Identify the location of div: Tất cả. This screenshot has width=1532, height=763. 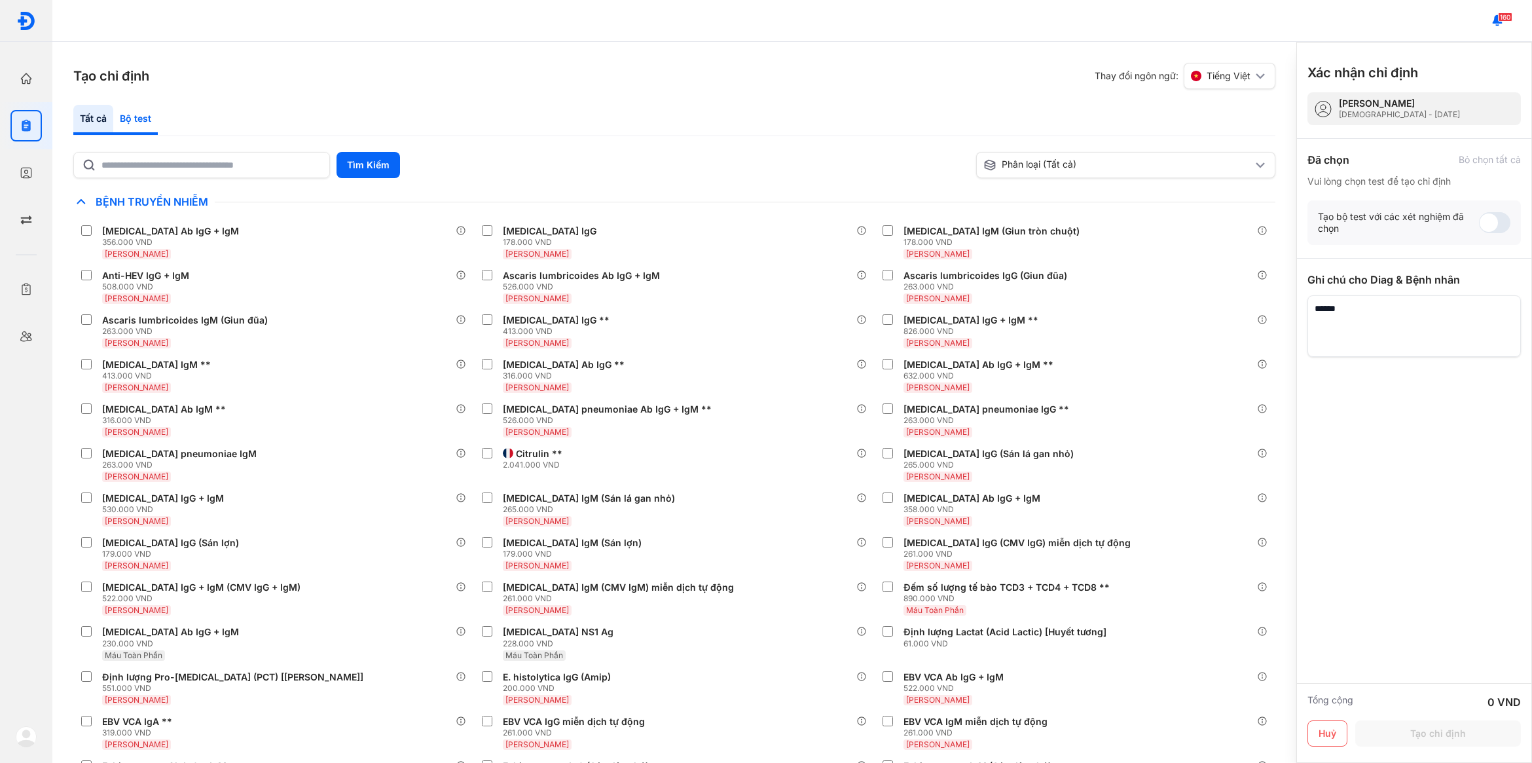
(93, 120).